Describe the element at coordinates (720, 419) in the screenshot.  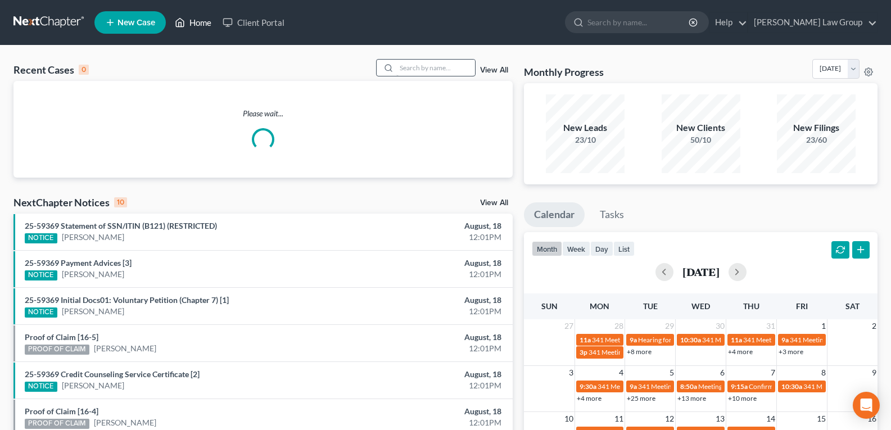
I see `span: 13` at that location.